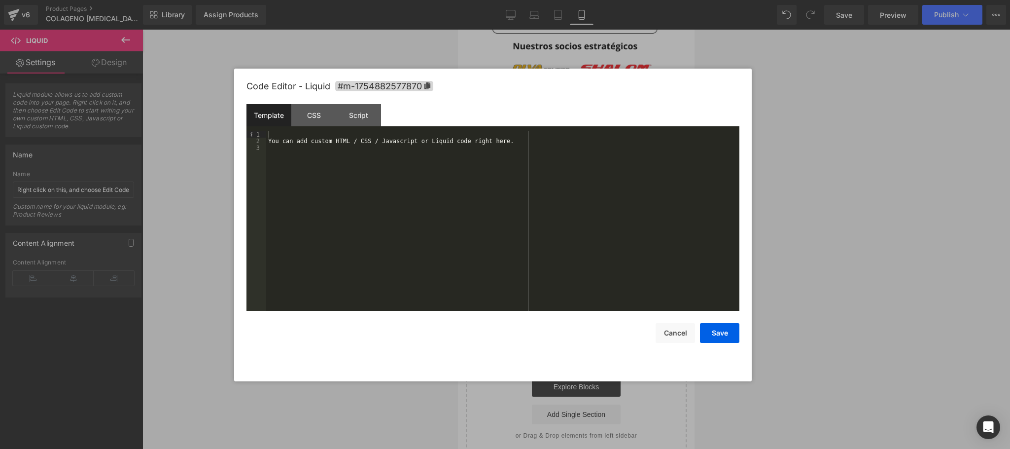 The image size is (1010, 449). Describe the element at coordinates (314, 115) in the screenshot. I see `div: CSS` at that location.